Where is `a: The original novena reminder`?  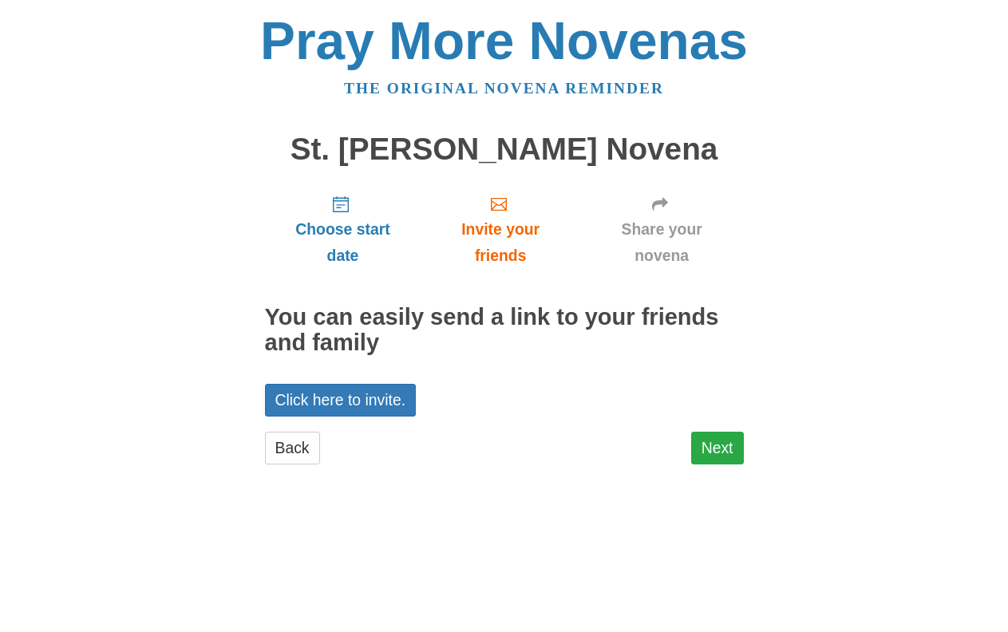 a: The original novena reminder is located at coordinates (504, 88).